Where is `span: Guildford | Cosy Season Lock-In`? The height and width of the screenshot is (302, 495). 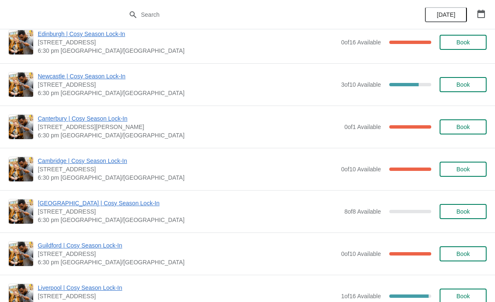
span: Guildford | Cosy Season Lock-In is located at coordinates (187, 246).